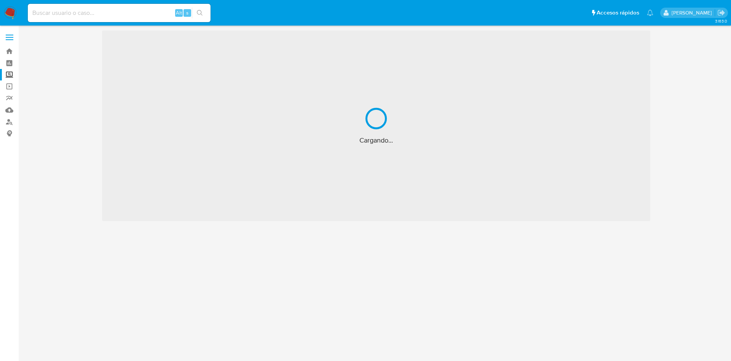 The height and width of the screenshot is (361, 731). Describe the element at coordinates (618, 13) in the screenshot. I see `span: Accesos rápidos` at that location.